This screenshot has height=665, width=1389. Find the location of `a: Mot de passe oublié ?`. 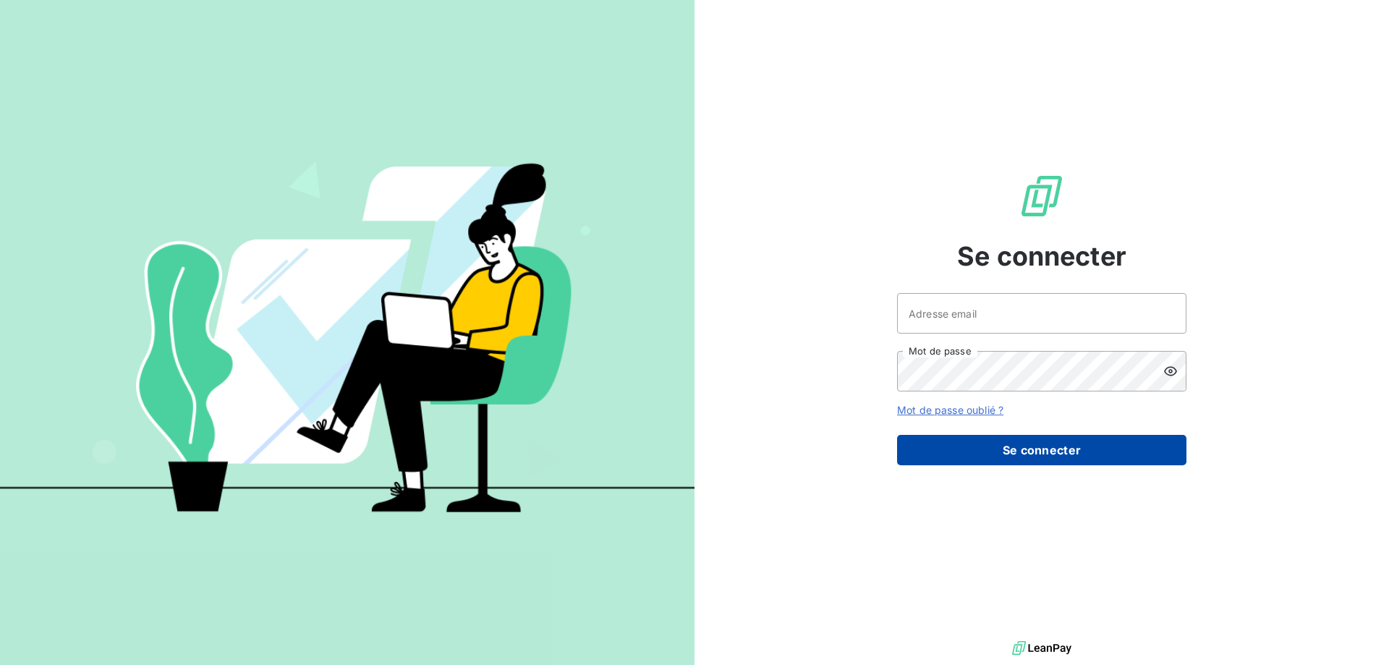

a: Mot de passe oublié ? is located at coordinates (950, 409).